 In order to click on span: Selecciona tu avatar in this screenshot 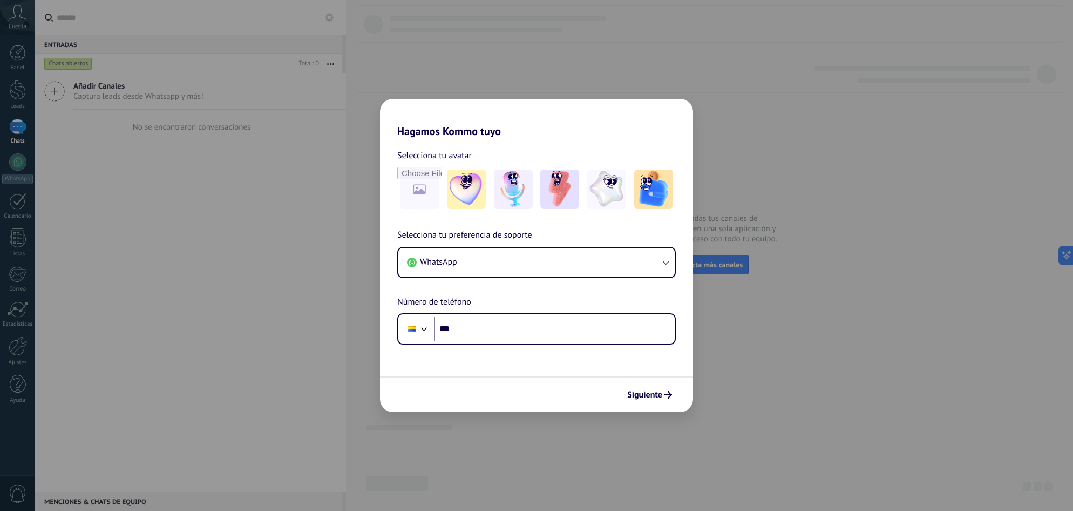, I will do `click(434, 155)`.